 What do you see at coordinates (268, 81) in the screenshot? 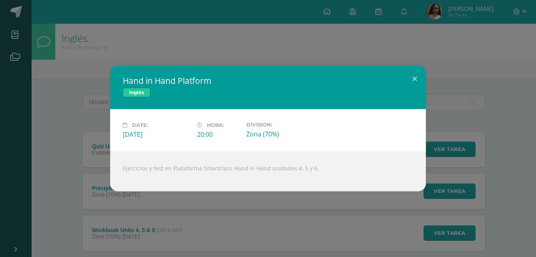
I see `h2: Hand in Hand Platform` at bounding box center [268, 81].